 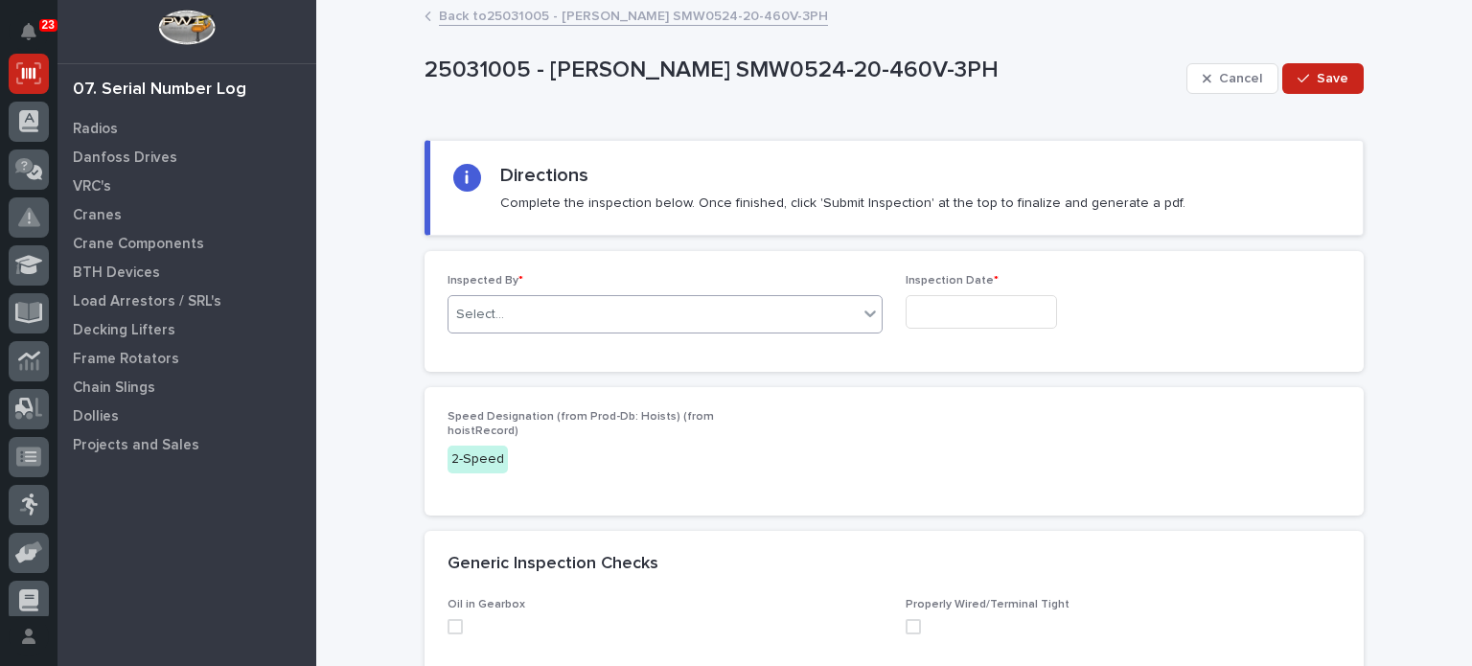 What do you see at coordinates (187, 186) in the screenshot?
I see `a: VRC's` at bounding box center [187, 186].